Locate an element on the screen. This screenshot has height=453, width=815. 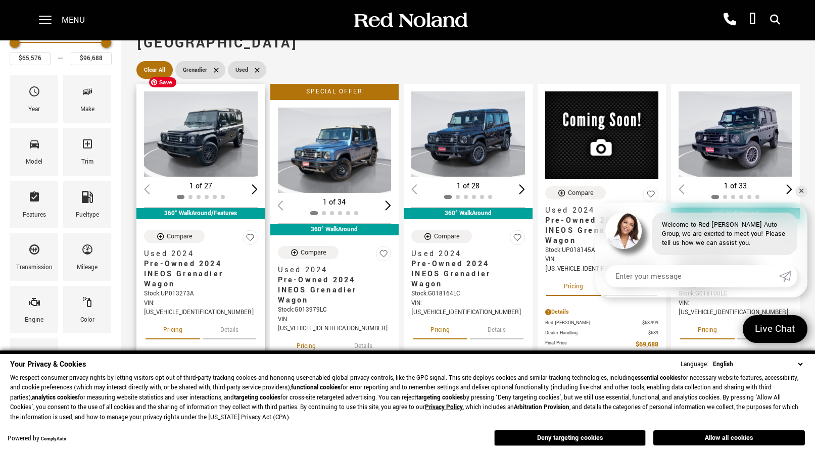
a: ComplyAuto is located at coordinates (54, 439).